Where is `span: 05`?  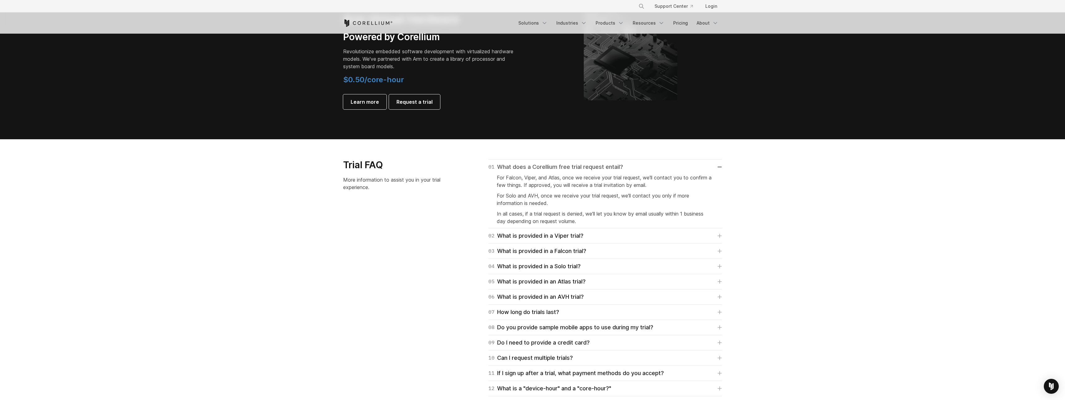 span: 05 is located at coordinates (492, 282).